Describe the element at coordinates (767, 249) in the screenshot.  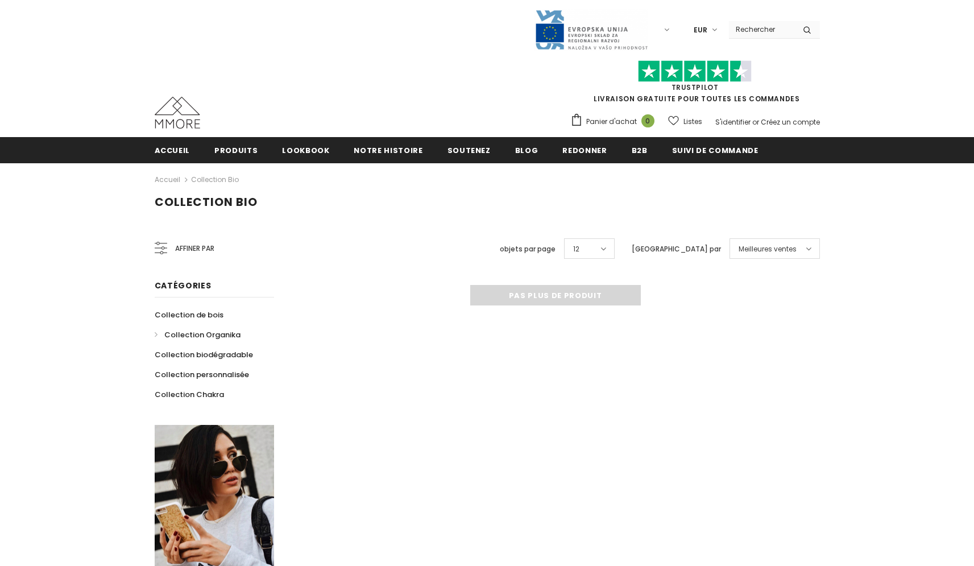
I see `span: Meilleures ventes` at that location.